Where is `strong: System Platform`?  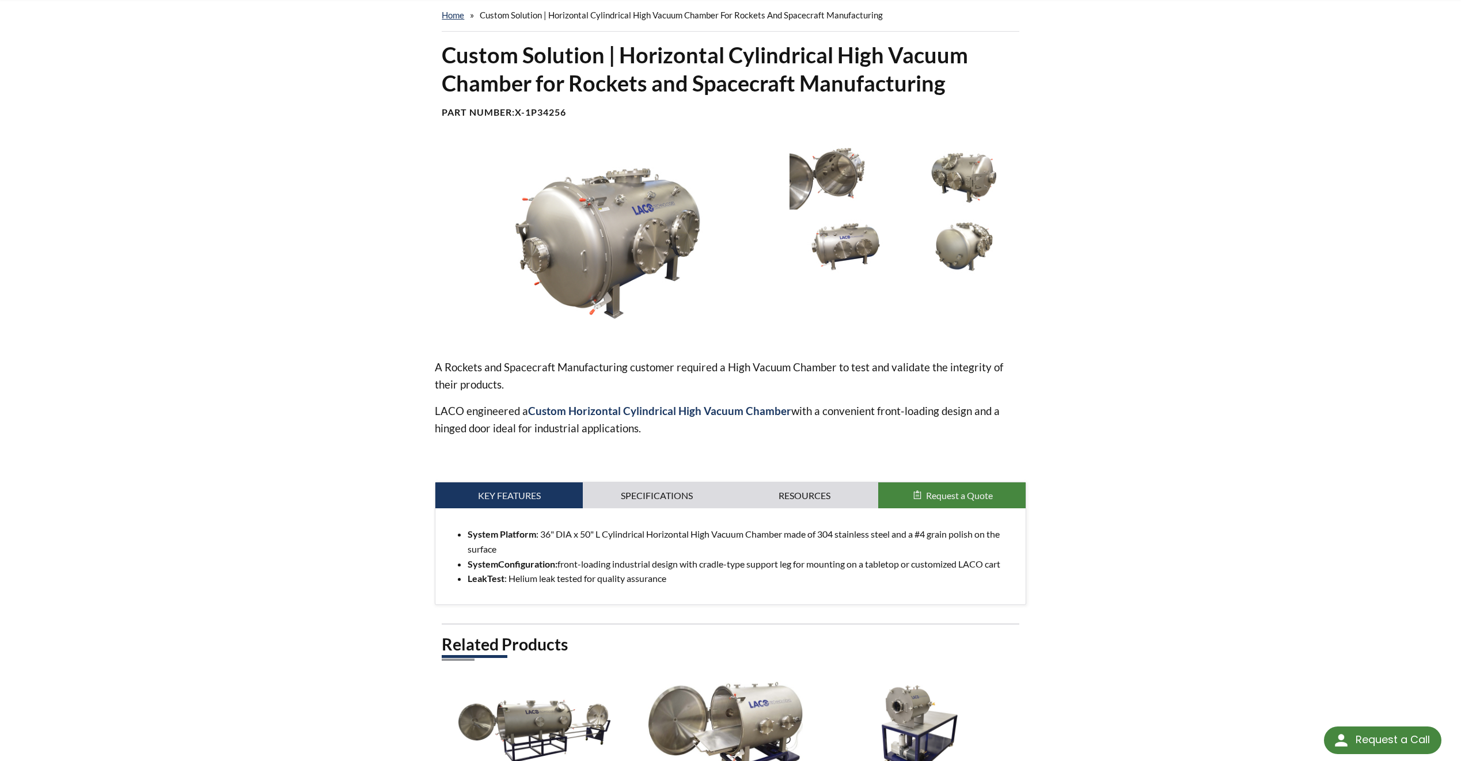 strong: System Platform is located at coordinates (501, 534).